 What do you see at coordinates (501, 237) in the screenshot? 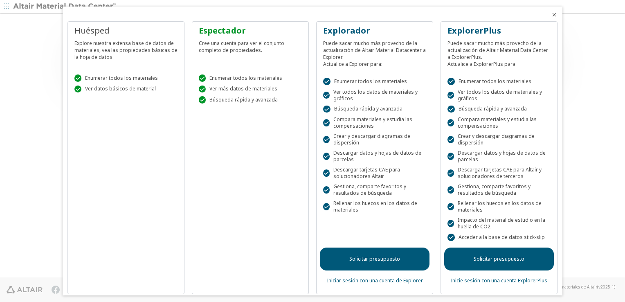
I see `font: Acceder a la base de datos stick-slip` at bounding box center [501, 237].